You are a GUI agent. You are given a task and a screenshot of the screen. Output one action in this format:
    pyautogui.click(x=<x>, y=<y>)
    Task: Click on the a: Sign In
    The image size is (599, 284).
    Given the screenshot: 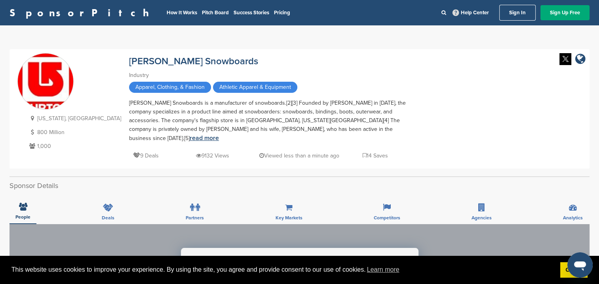 What is the action you would take?
    pyautogui.click(x=518, y=13)
    